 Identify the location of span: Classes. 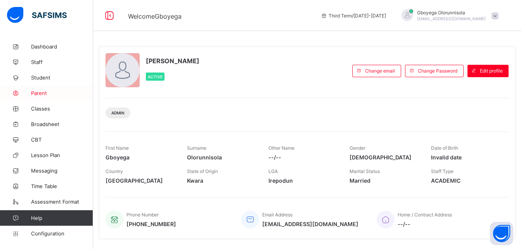
(62, 109).